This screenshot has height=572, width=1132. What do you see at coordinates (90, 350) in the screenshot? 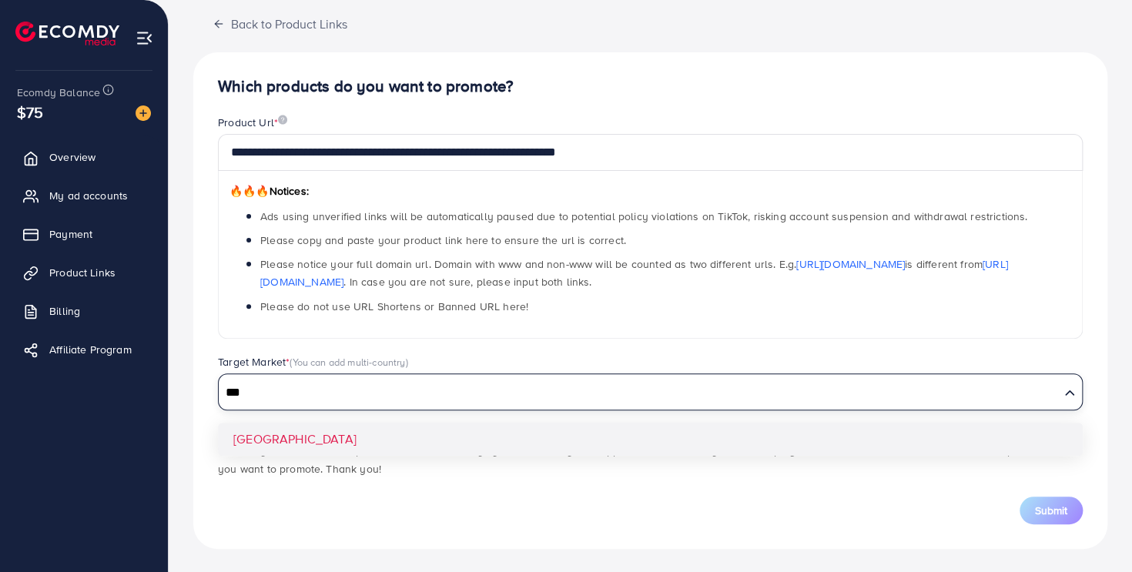
I see `span: Affiliate Program` at bounding box center [90, 350].